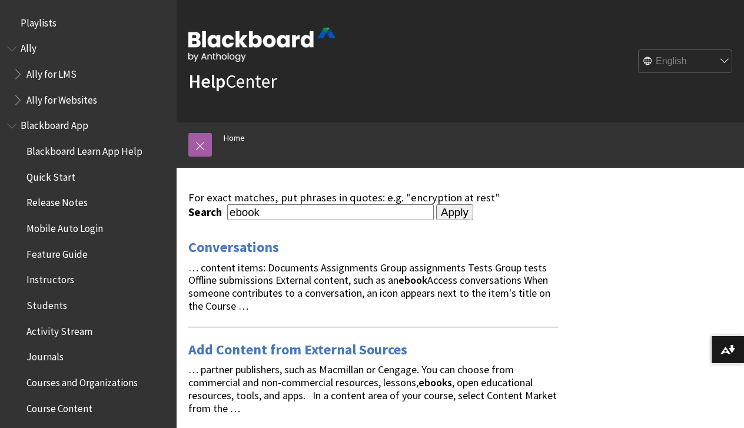 Image resolution: width=744 pixels, height=428 pixels. What do you see at coordinates (373, 389) in the screenshot?
I see `span: … partner publishers, such as Macmillan or Cengage. You can choose from commercial and non-commer...` at bounding box center [373, 389].